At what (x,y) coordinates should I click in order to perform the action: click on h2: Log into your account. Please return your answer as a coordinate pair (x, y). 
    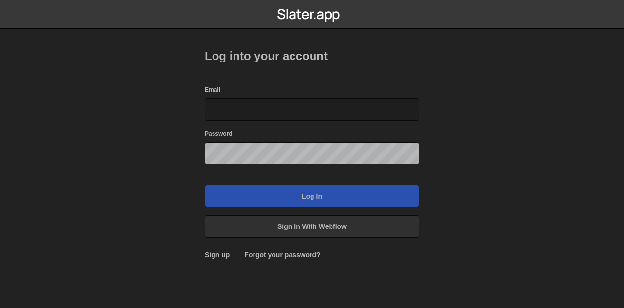
    Looking at the image, I should click on (312, 56).